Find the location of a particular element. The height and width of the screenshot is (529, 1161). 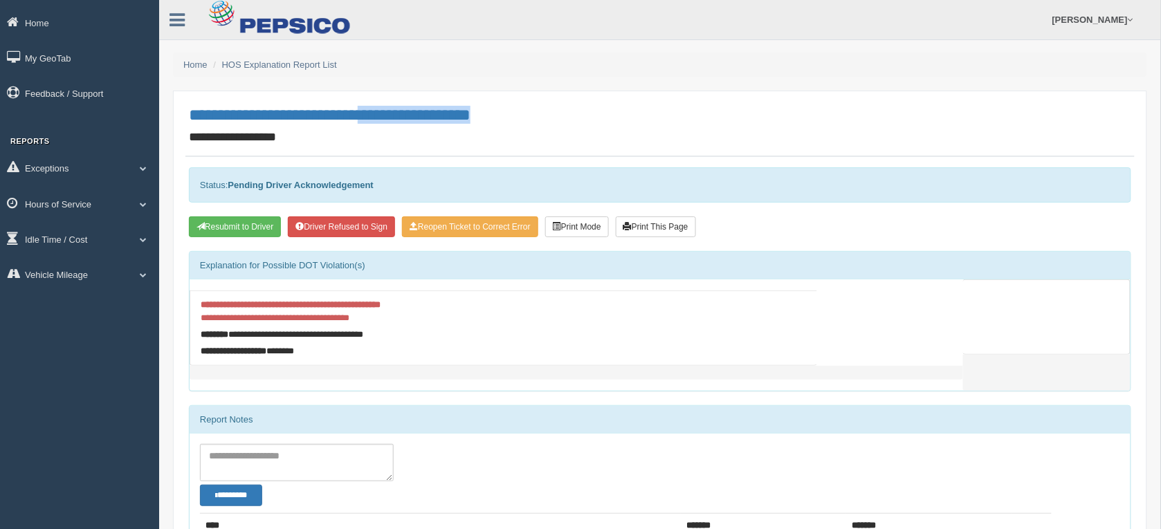

button: Resubmit To Driver is located at coordinates (235, 227).